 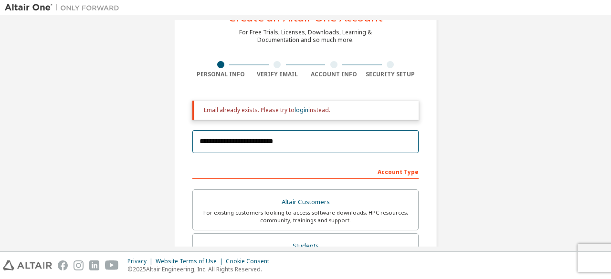 I want to click on div: Account Info, so click(x=334, y=74).